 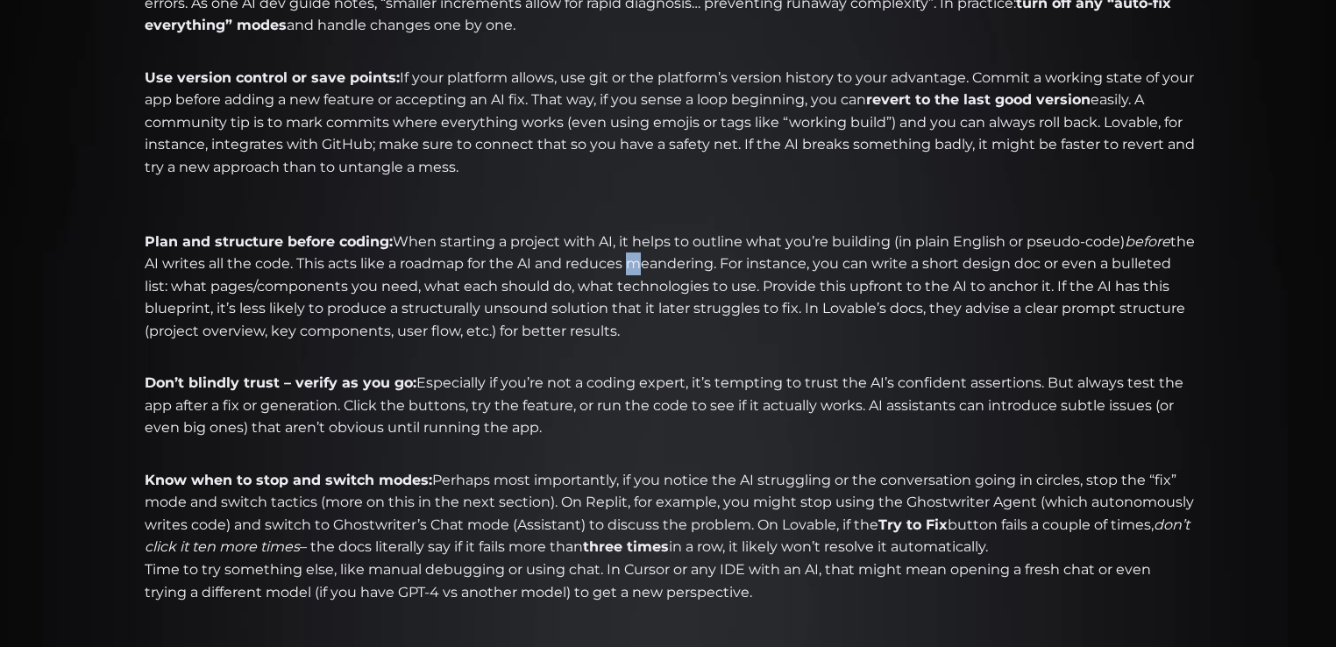 What do you see at coordinates (667, 536) in the screenshot?
I see `em: don’t click it ten more times` at bounding box center [667, 536].